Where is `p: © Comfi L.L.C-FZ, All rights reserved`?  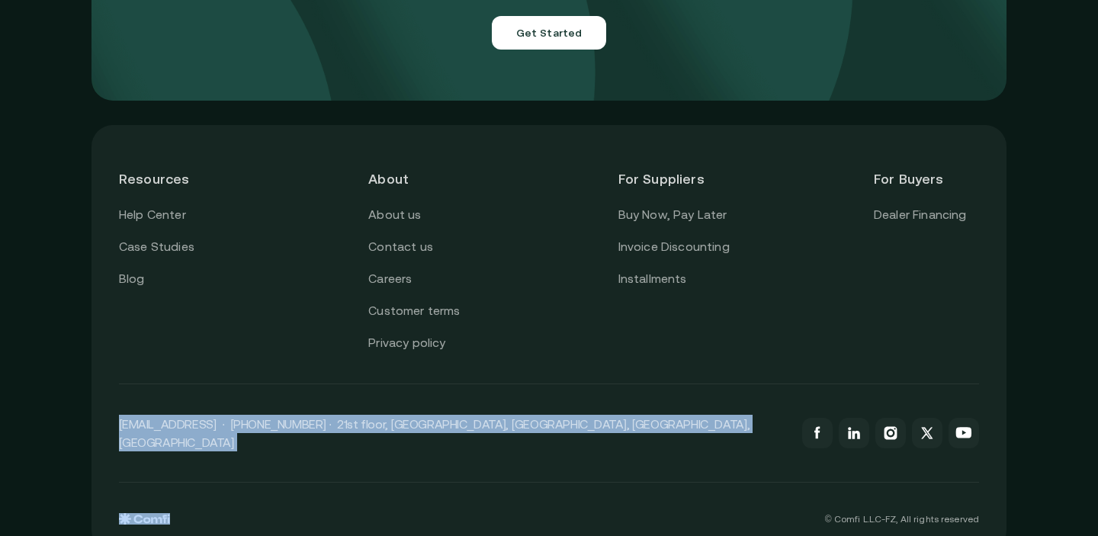
p: © Comfi L.L.C-FZ, All rights reserved is located at coordinates (902, 519).